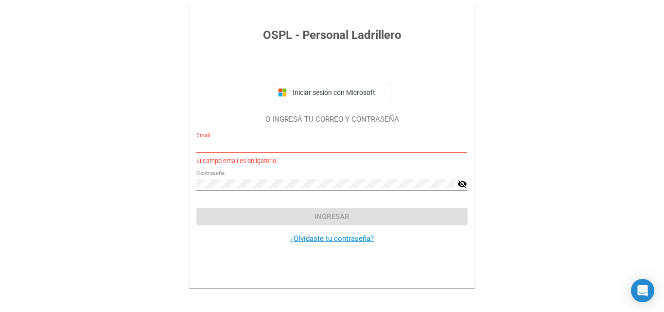  What do you see at coordinates (643, 290) in the screenshot?
I see `div: Open Intercom Messenger` at bounding box center [643, 290].